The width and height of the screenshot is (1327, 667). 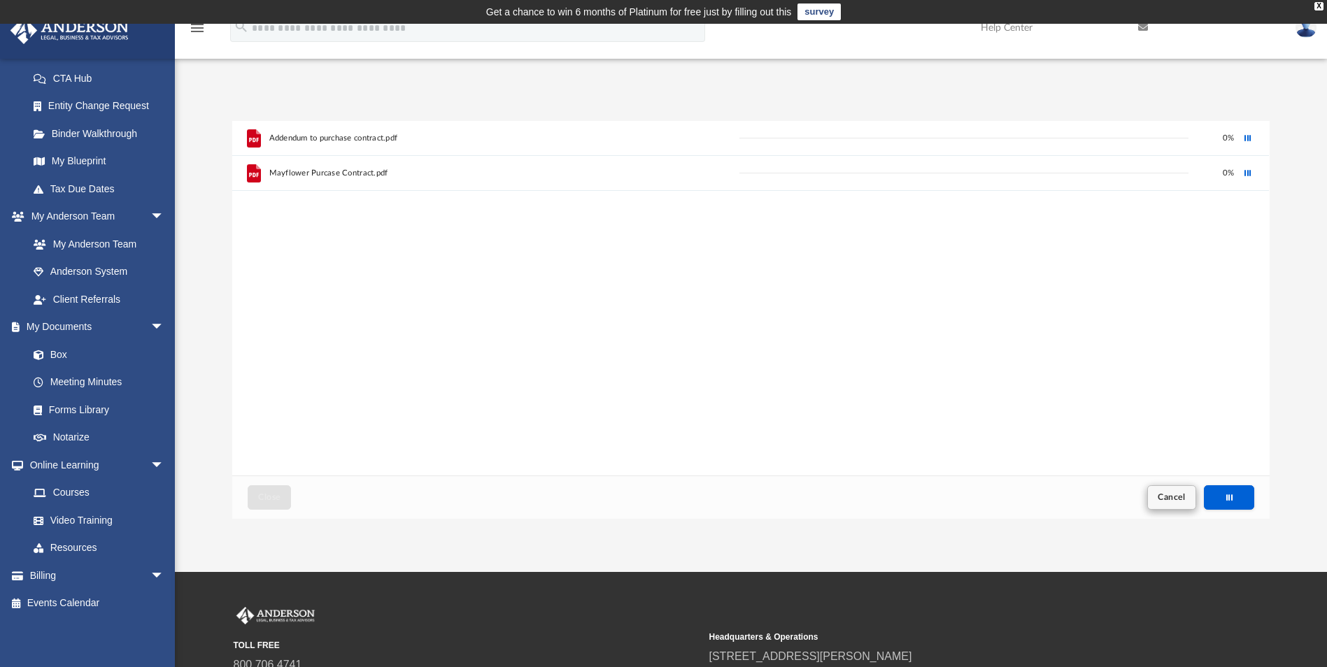 I want to click on i: search, so click(x=241, y=27).